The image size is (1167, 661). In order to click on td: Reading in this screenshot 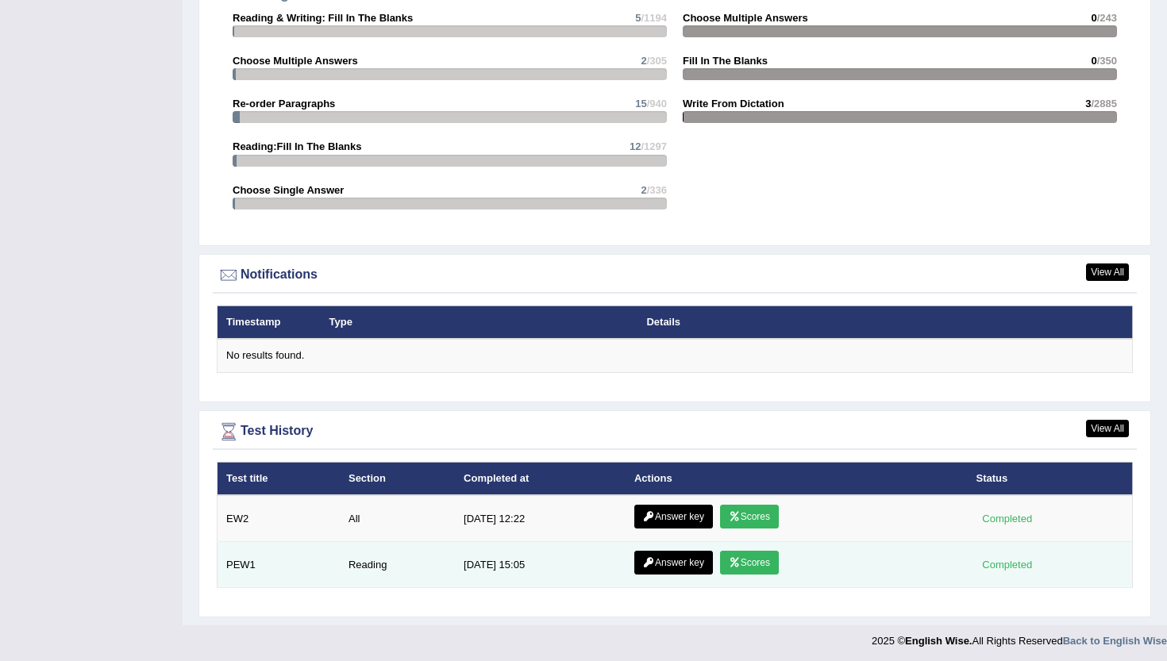, I will do `click(397, 565)`.